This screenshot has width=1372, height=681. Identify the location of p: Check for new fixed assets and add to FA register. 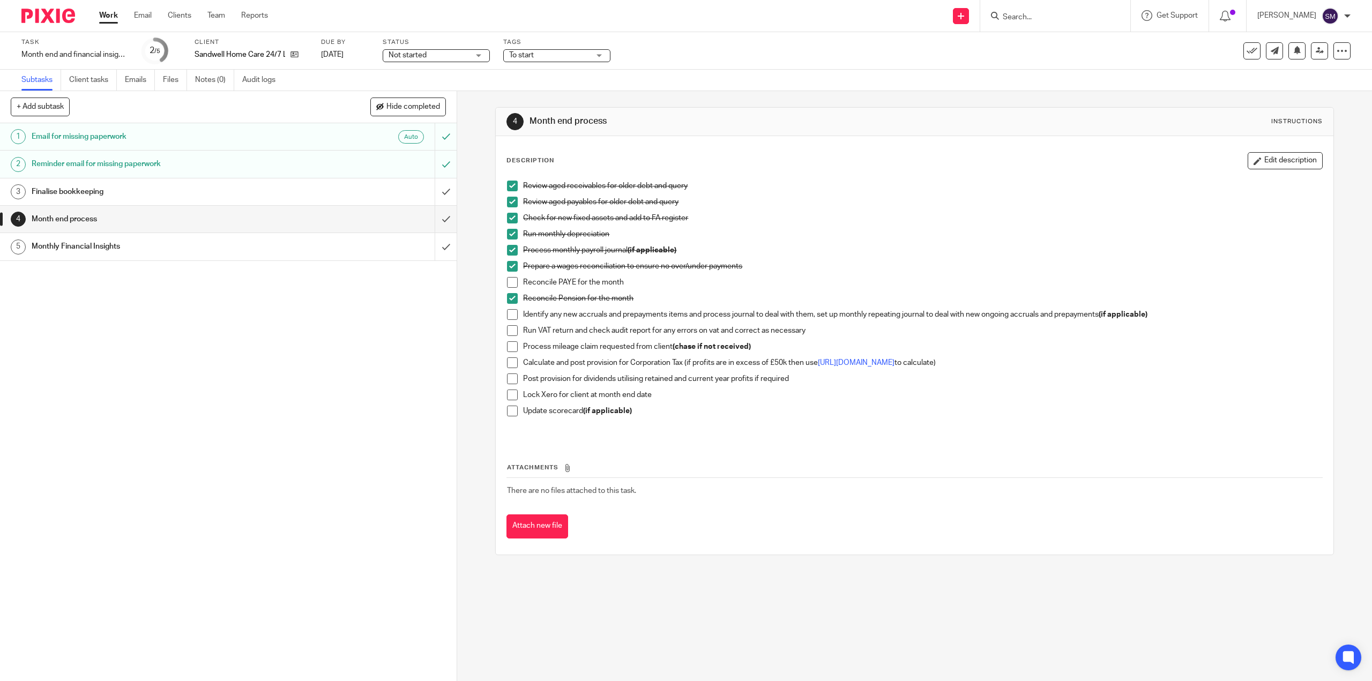
(922, 218).